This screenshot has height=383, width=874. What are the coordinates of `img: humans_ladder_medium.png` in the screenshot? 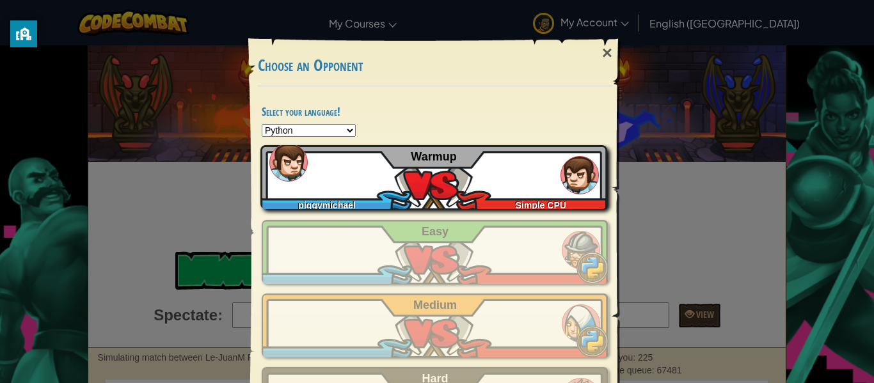 It's located at (581, 324).